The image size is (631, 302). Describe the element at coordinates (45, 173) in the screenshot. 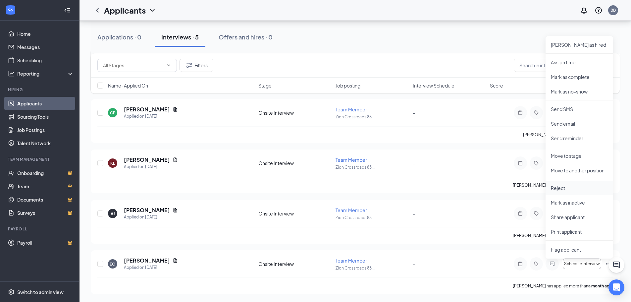

I see `a: OnboardingCrown` at that location.